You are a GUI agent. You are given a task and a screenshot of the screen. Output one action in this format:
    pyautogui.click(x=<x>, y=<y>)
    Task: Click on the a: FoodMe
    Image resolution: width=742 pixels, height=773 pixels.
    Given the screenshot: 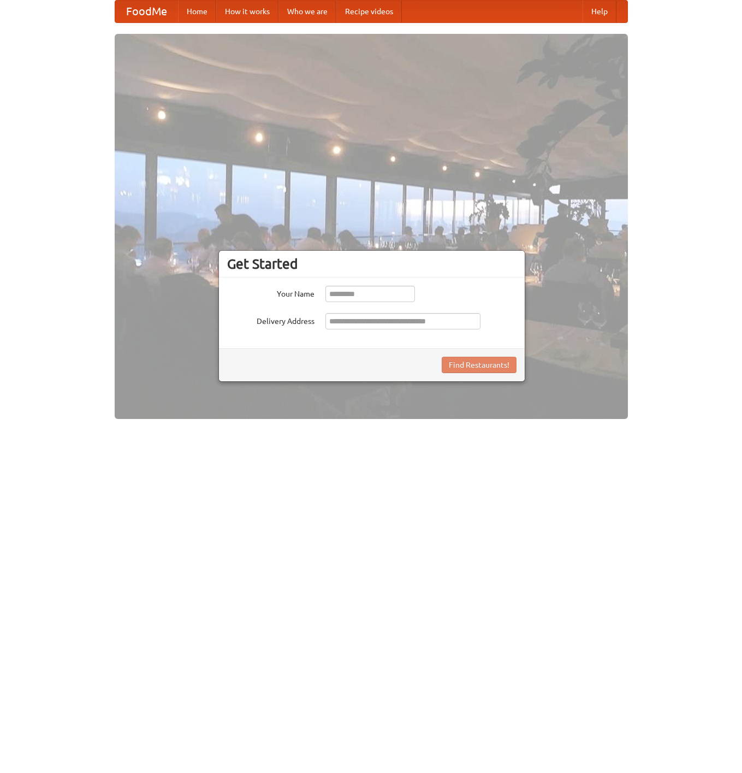 What is the action you would take?
    pyautogui.click(x=146, y=11)
    